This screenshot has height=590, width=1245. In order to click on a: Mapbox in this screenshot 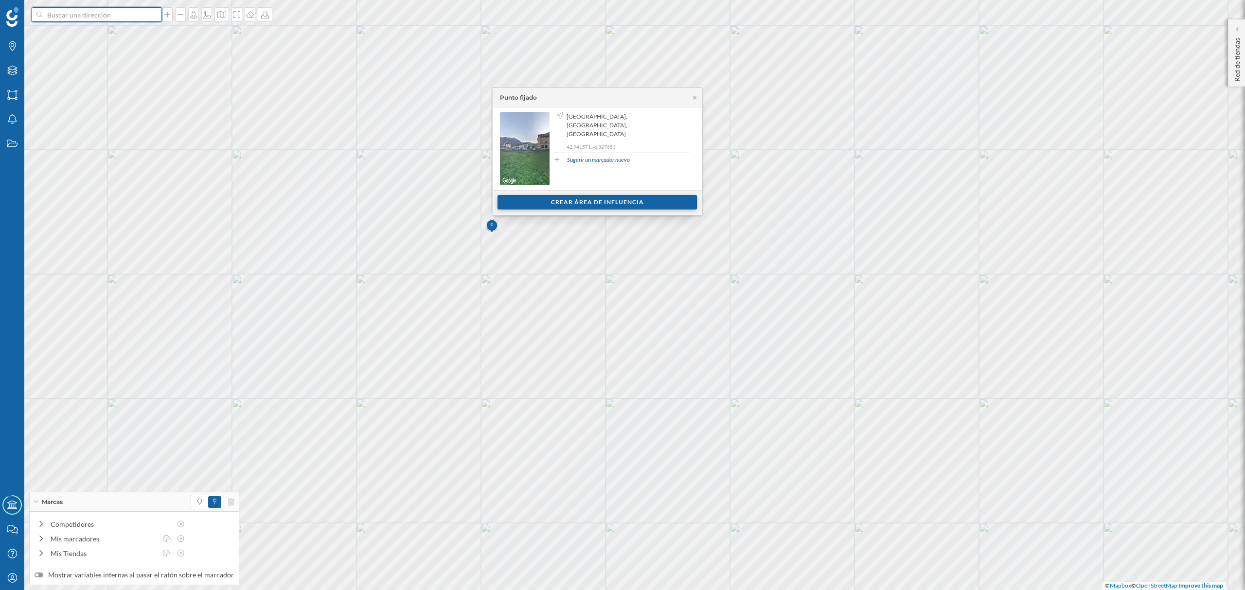, I will do `click(1120, 585)`.